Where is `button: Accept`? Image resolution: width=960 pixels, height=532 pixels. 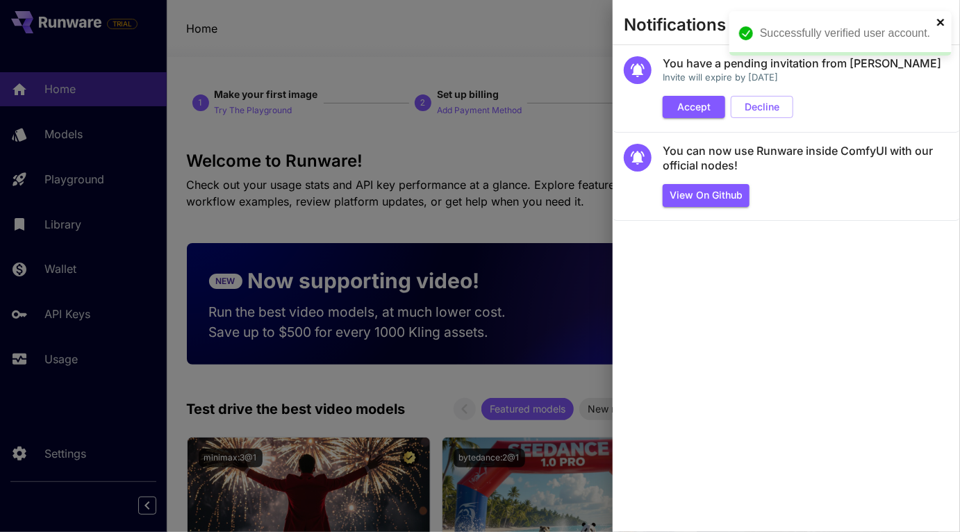 button: Accept is located at coordinates (694, 107).